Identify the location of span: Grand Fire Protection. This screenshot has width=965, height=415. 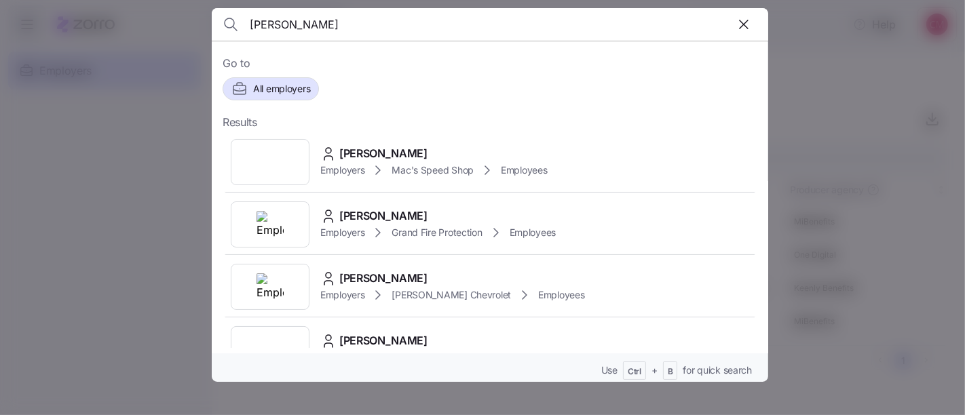
(436, 233).